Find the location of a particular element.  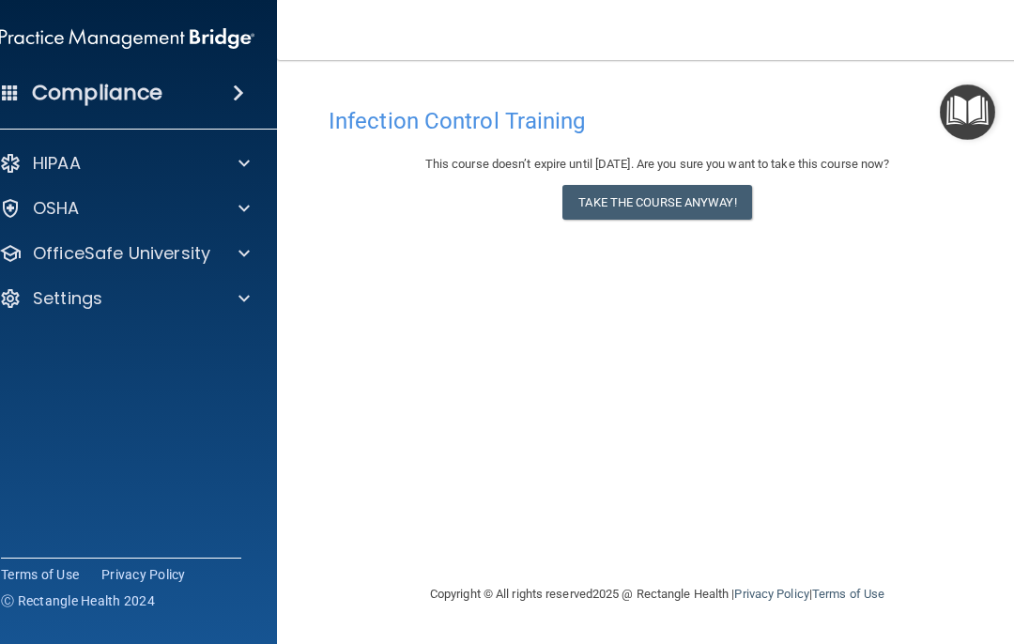

h4: Compliance is located at coordinates (97, 93).